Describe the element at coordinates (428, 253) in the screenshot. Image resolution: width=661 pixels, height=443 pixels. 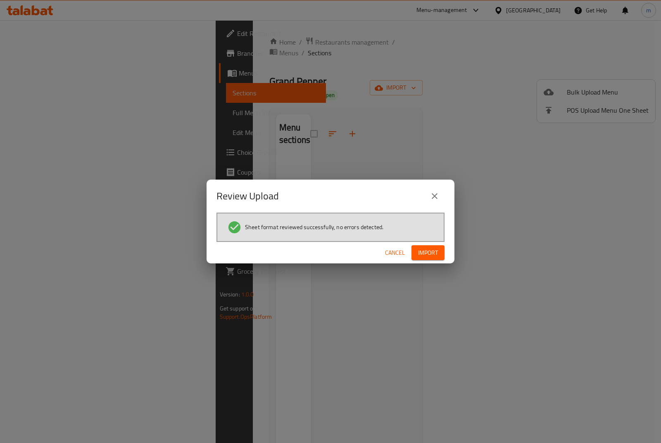
I see `button: Import` at that location.